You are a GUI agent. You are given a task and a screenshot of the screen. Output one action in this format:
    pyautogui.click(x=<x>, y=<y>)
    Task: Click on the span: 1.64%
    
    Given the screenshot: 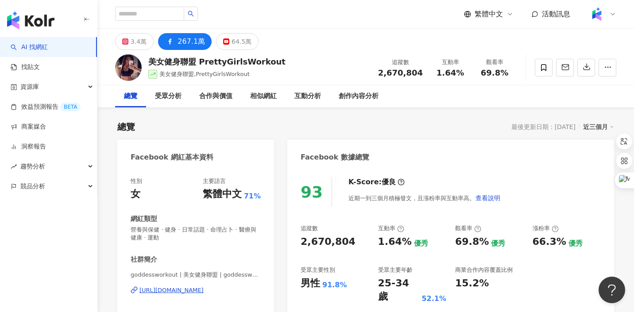 What is the action you would take?
    pyautogui.click(x=450, y=73)
    